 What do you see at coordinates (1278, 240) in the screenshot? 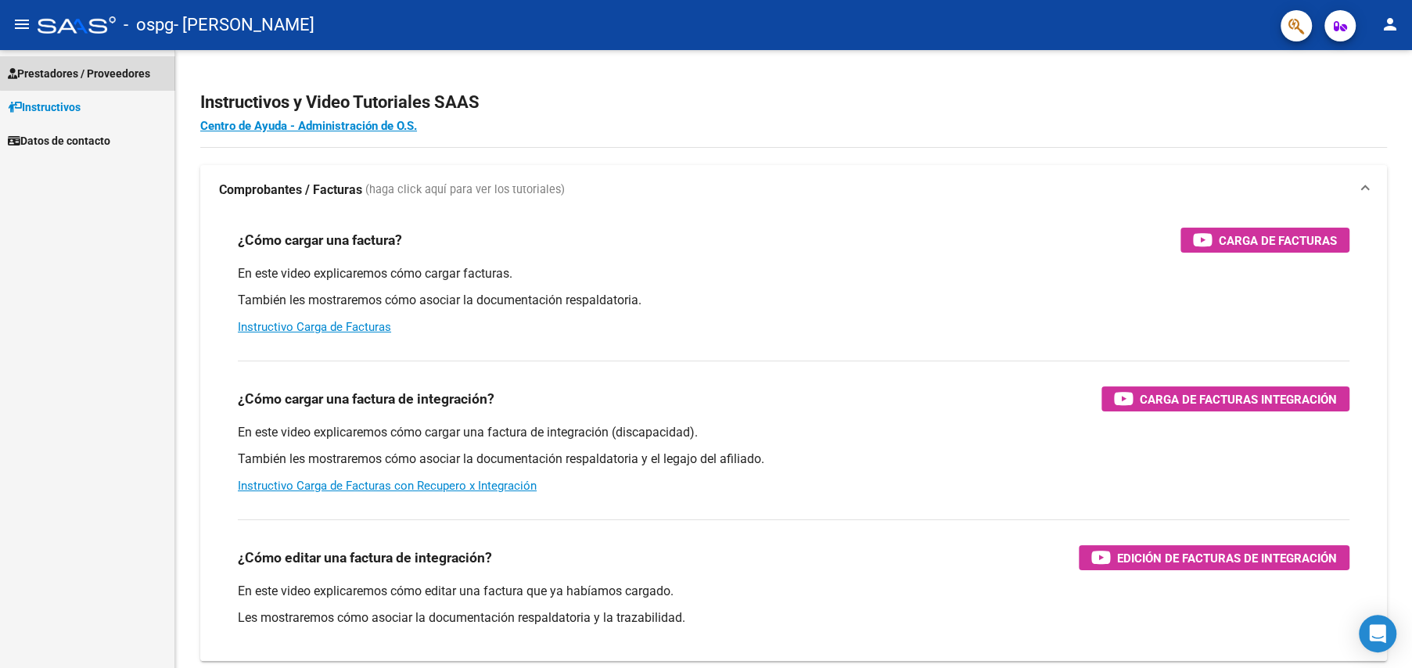
I see `span: Carga de Facturas` at bounding box center [1278, 240].